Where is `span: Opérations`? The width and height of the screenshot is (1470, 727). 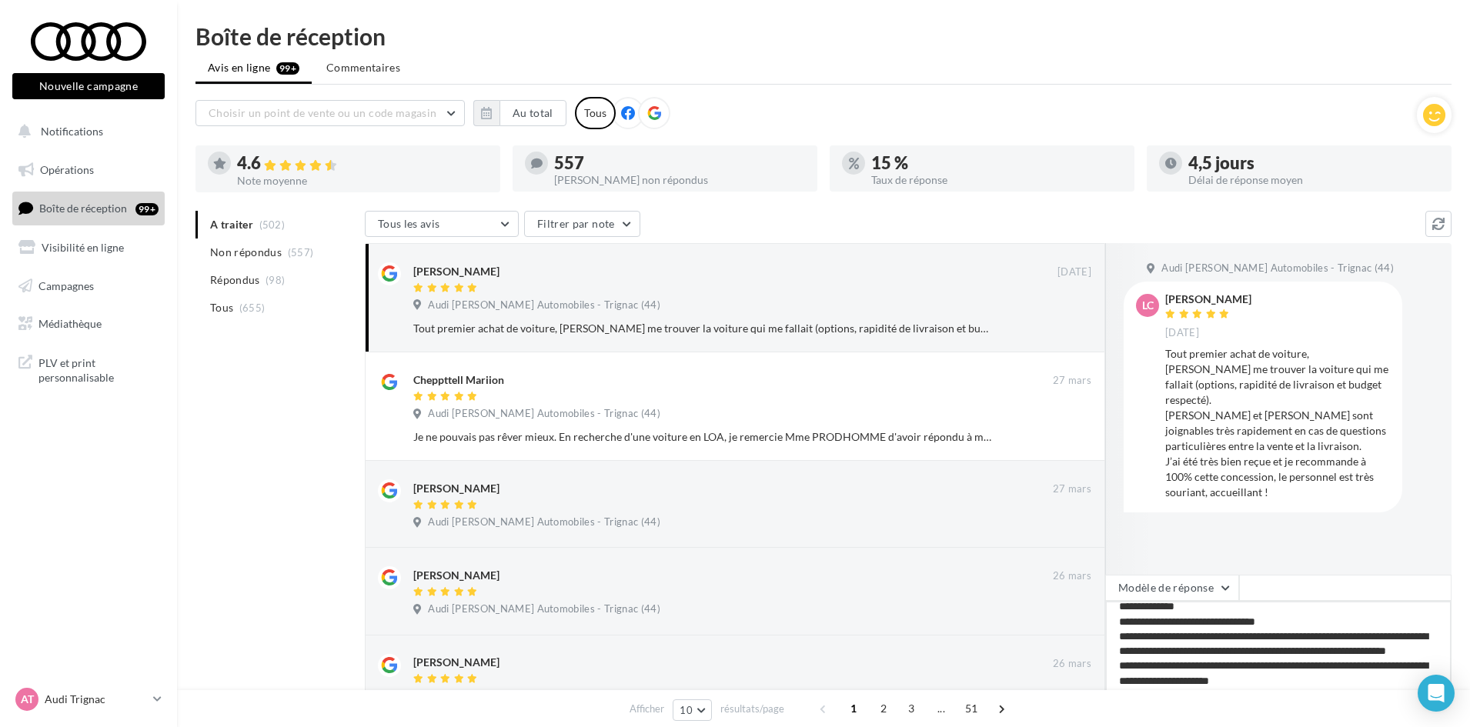
span: Opérations is located at coordinates (67, 169).